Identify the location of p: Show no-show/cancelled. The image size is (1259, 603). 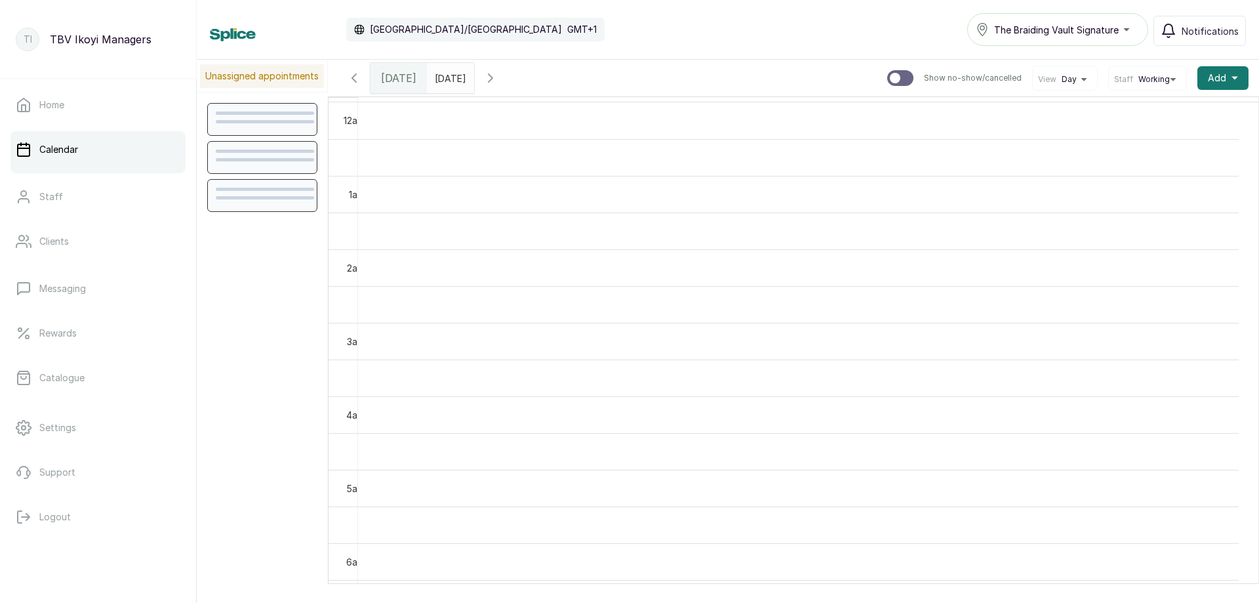
(973, 78).